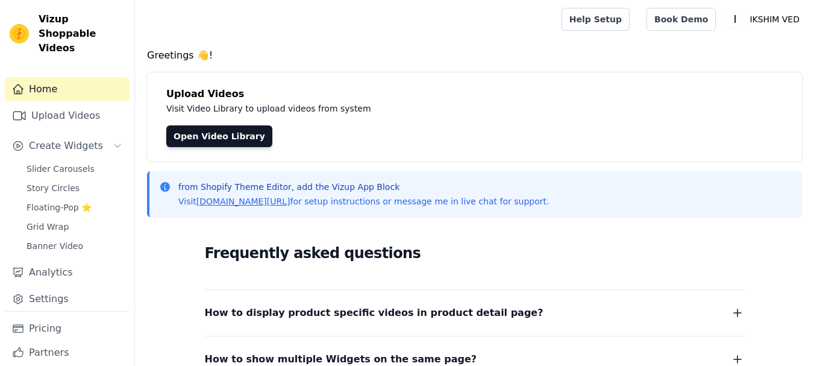  What do you see at coordinates (19, 34) in the screenshot?
I see `img: Vizup` at bounding box center [19, 34].